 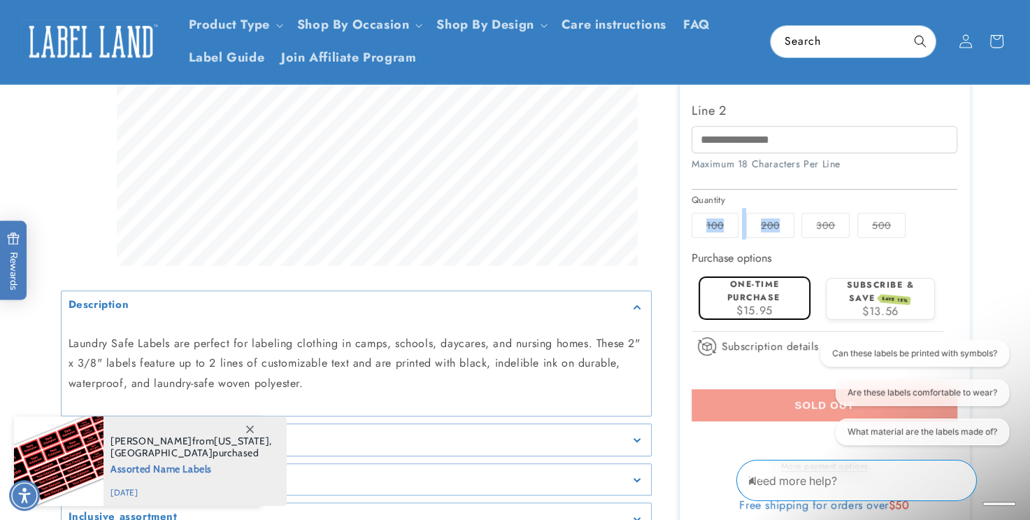 I want to click on span: Label Guide, so click(x=227, y=57).